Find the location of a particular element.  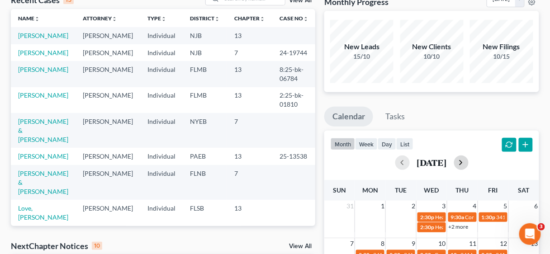

span: 6 is located at coordinates (536, 206).